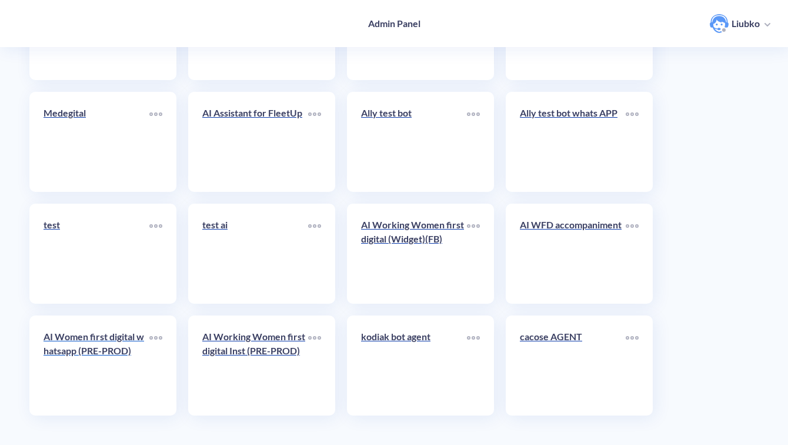 This screenshot has height=445, width=788. What do you see at coordinates (255, 343) in the screenshot?
I see `p: AI Working Women first digital Inst (PRE-PROD)` at bounding box center [255, 343].